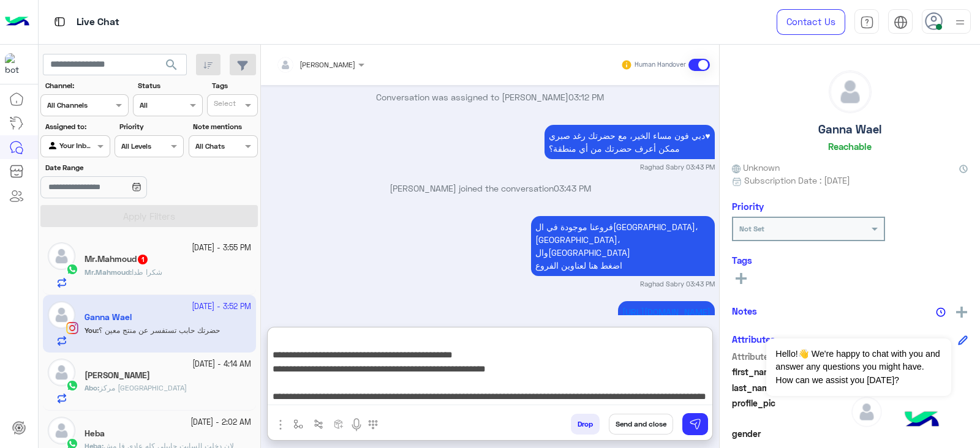  Describe the element at coordinates (107, 272) in the screenshot. I see `span: Mr.Mahmoud` at that location.